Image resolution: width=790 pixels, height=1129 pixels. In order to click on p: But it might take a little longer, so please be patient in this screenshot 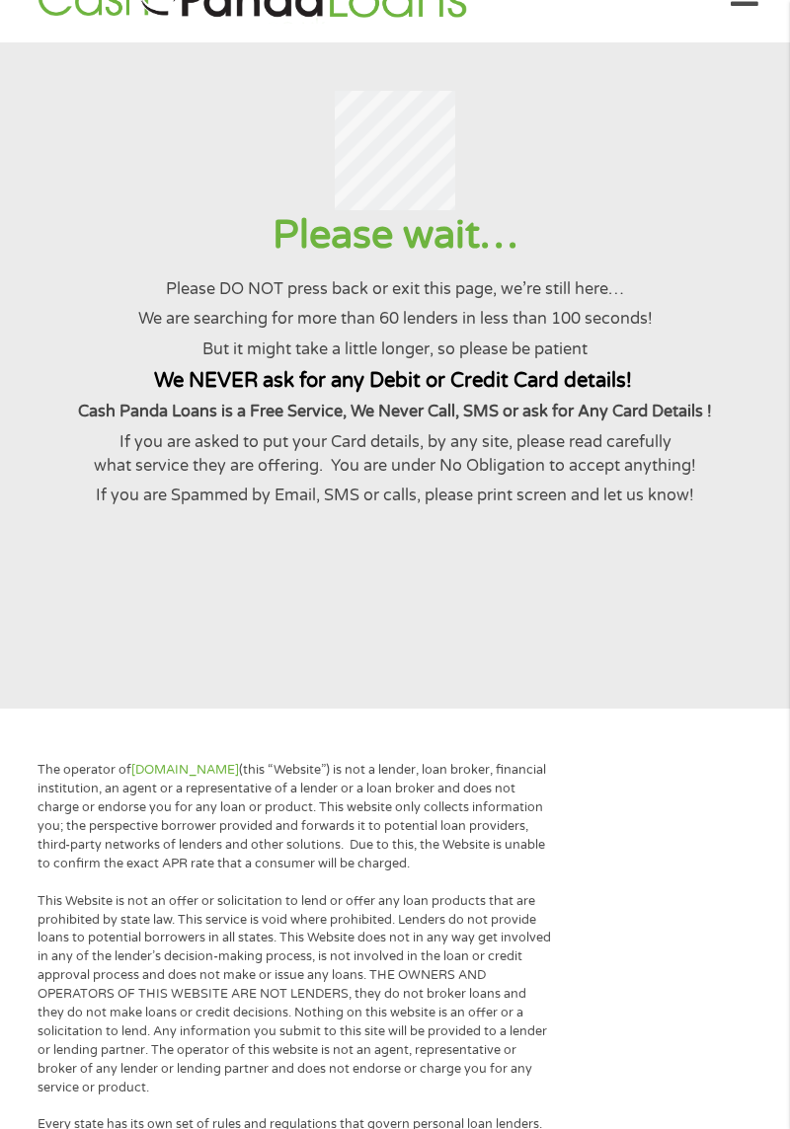, I will do `click(394, 349)`.